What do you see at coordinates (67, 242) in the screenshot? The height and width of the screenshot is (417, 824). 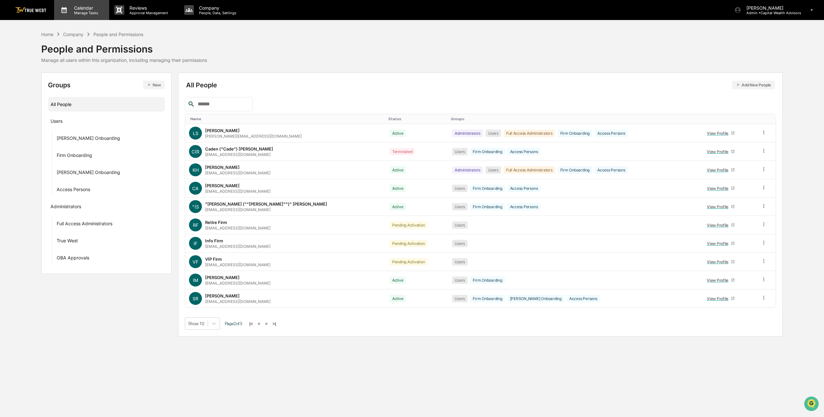 I see `div: True West` at bounding box center [67, 242].